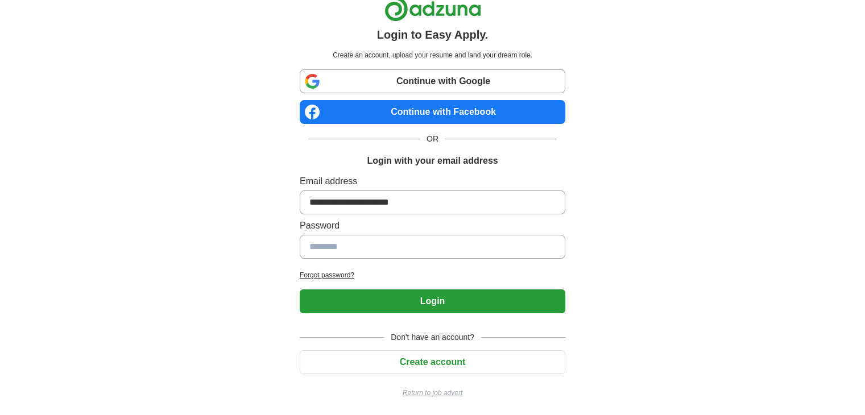 The image size is (865, 415). What do you see at coordinates (432, 81) in the screenshot?
I see `a: Continue with Google` at bounding box center [432, 81].